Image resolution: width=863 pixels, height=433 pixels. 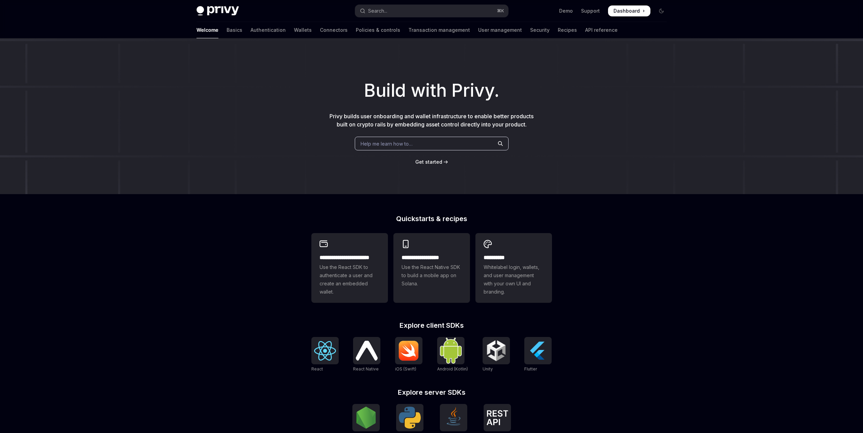 I want to click on button: Toggle dark mode, so click(x=661, y=11).